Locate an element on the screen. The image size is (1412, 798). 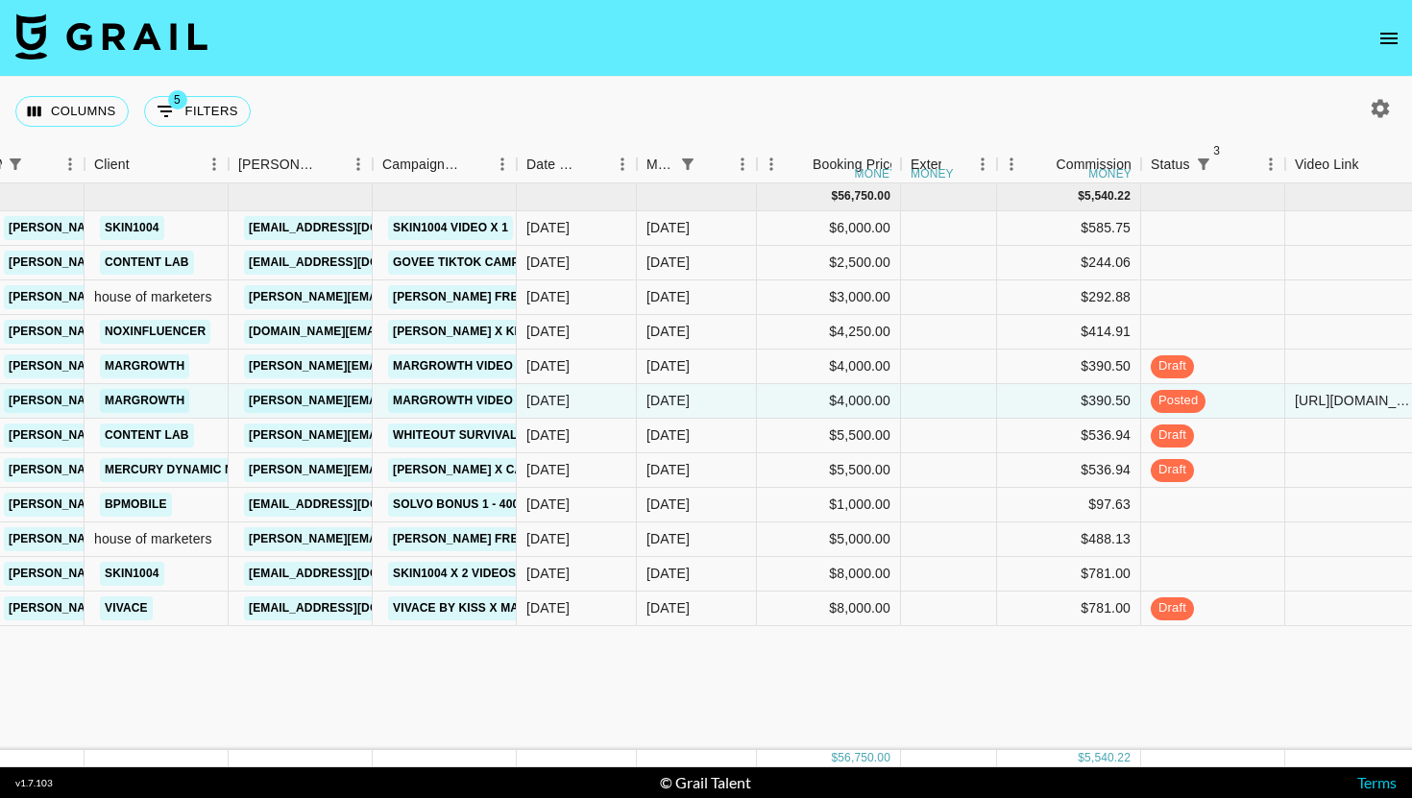
div: 56,750.00 is located at coordinates (864, 758).